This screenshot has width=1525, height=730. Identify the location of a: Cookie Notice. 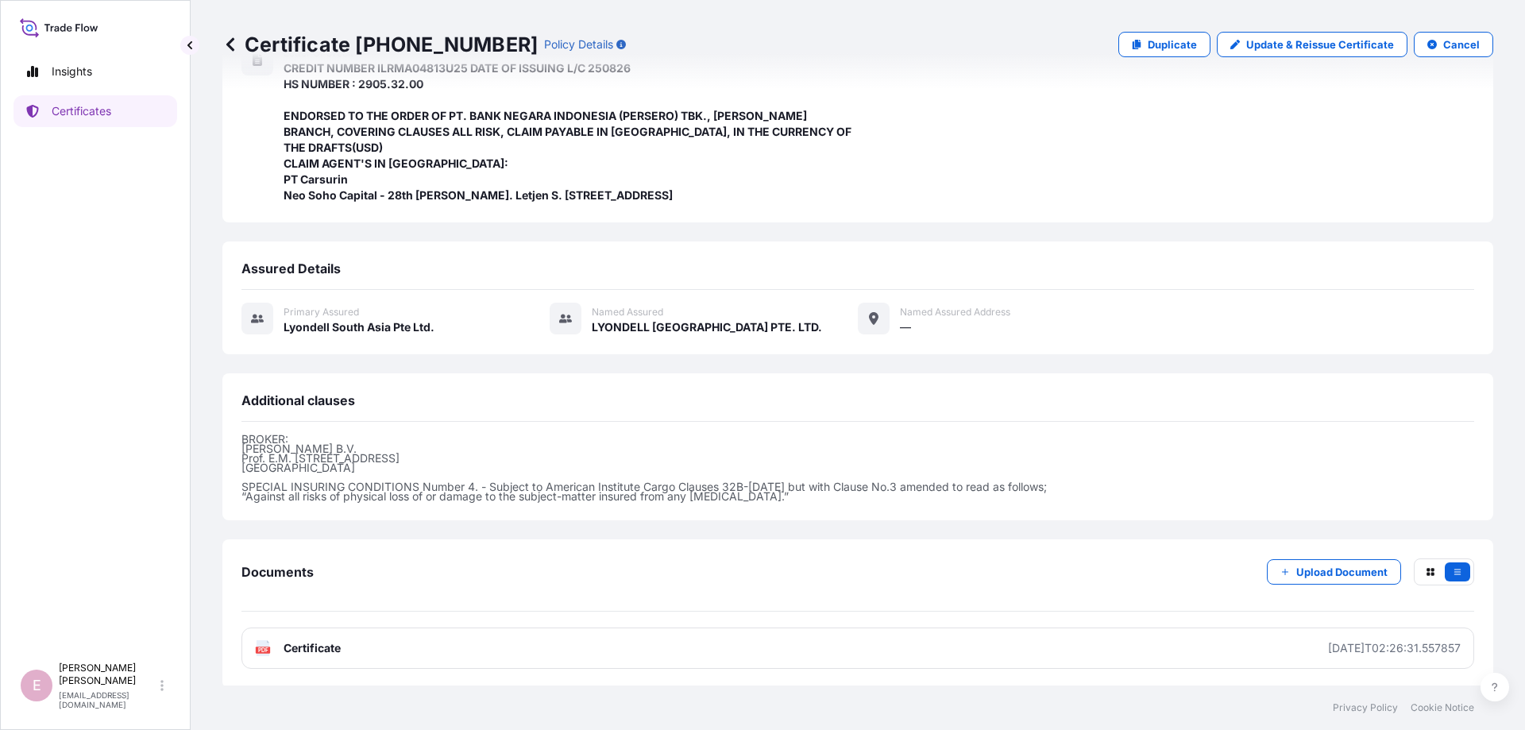
(1442, 708).